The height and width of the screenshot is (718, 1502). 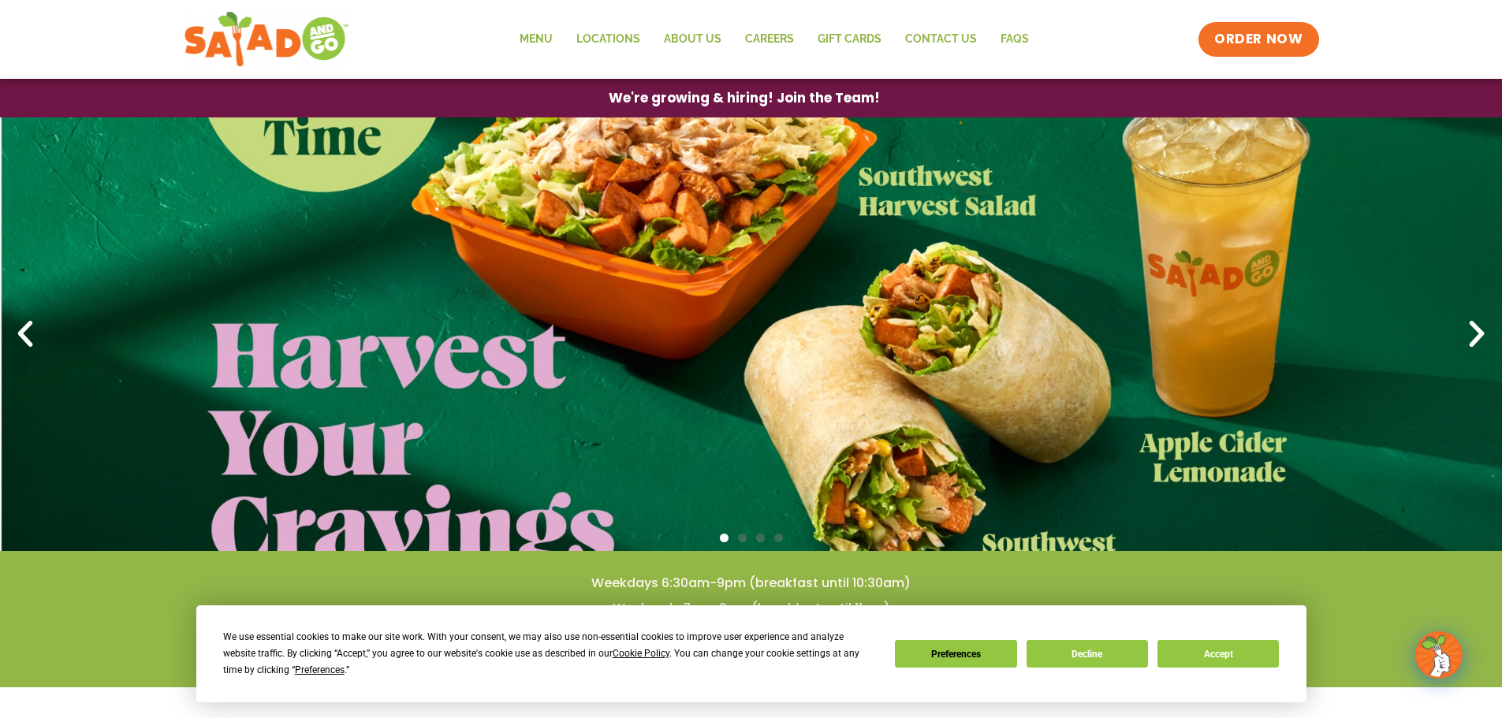 I want to click on h4: Weekdays 6:30am-9pm (breakfast until 10:30am), so click(x=751, y=584).